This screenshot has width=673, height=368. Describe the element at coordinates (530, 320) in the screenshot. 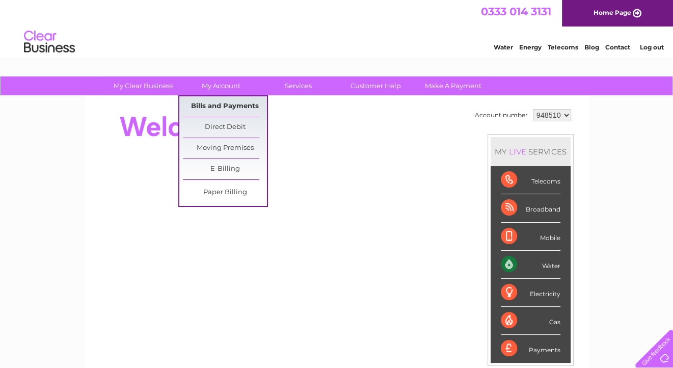

I see `div: Gas` at that location.